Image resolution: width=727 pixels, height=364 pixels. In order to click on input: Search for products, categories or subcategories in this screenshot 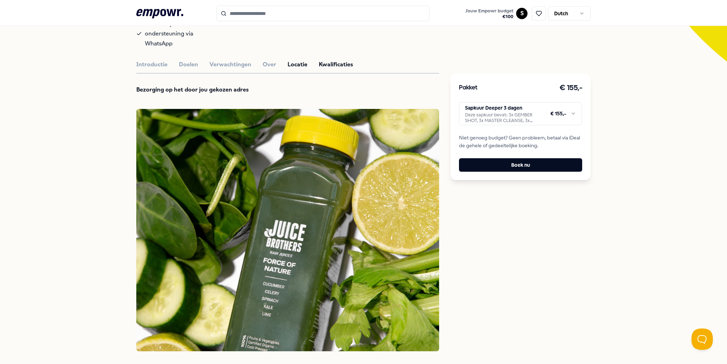, I will do `click(323, 13)`.